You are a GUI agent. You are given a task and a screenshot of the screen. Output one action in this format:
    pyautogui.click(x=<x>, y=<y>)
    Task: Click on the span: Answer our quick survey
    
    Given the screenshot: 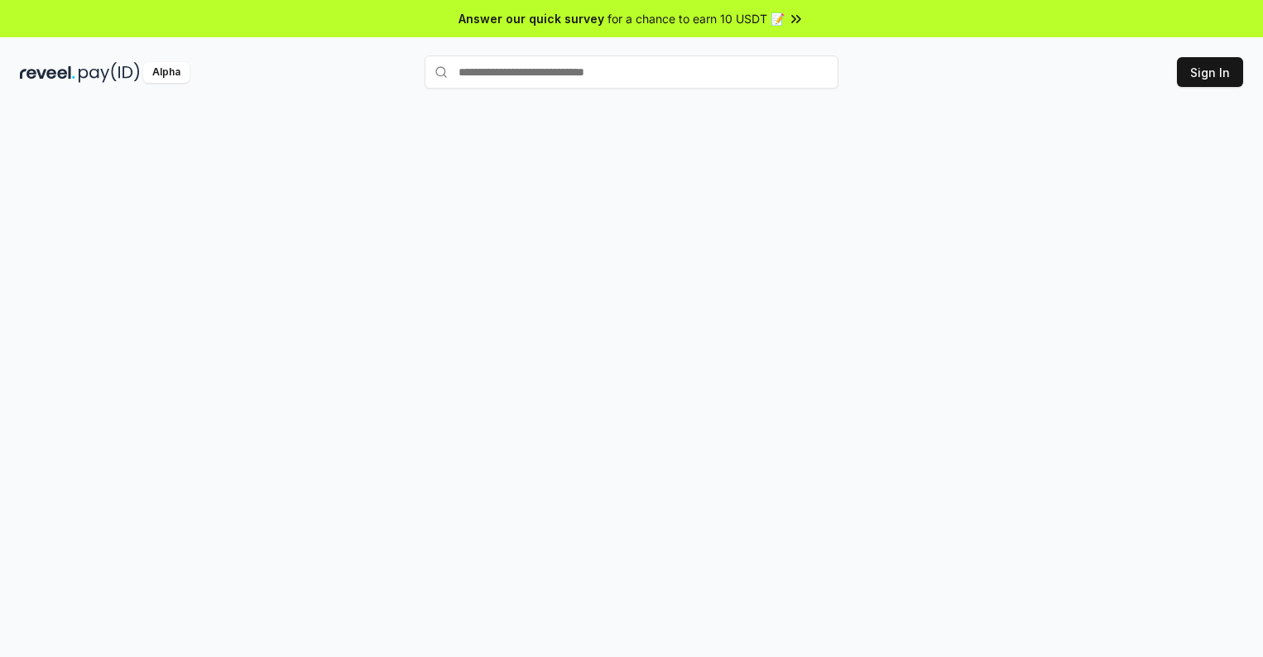 What is the action you would take?
    pyautogui.click(x=532, y=18)
    